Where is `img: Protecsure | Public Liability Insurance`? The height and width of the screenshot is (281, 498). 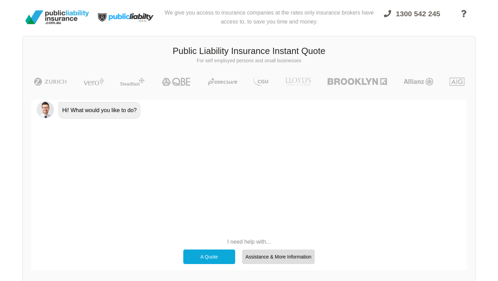
img: Protecsure | Public Liability Insurance is located at coordinates (223, 82).